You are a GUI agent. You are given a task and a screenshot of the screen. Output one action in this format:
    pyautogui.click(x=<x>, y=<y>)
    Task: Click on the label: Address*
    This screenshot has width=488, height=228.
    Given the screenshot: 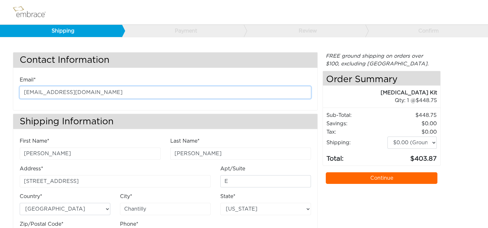 What is the action you would take?
    pyautogui.click(x=31, y=169)
    